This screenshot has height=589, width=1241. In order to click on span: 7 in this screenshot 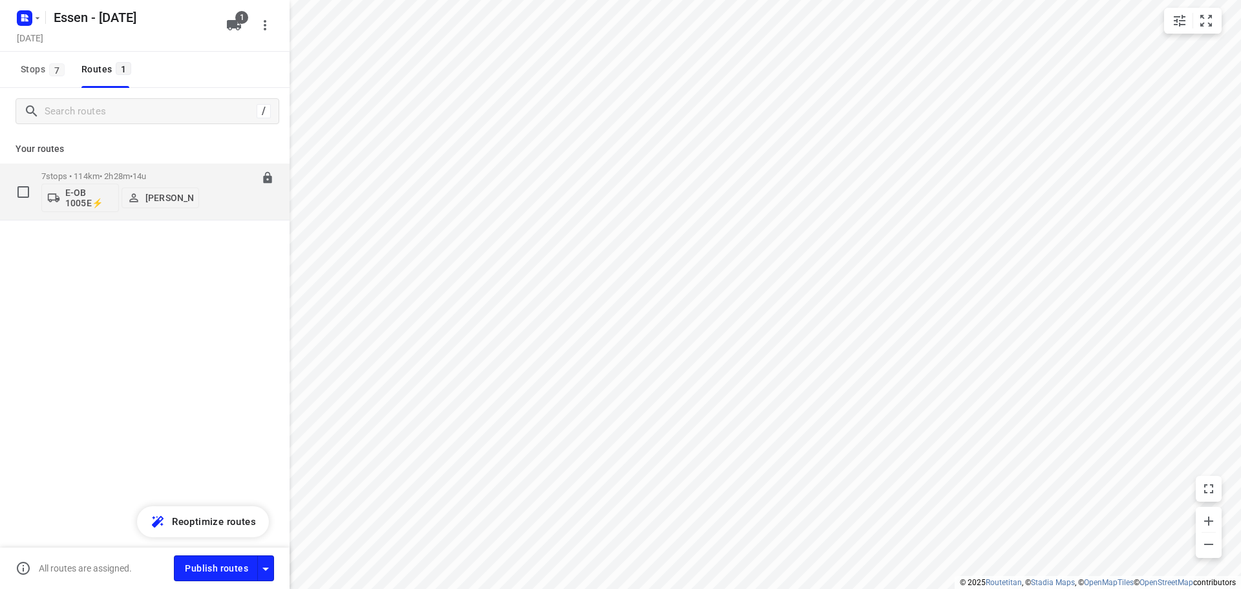, I will do `click(57, 70)`.